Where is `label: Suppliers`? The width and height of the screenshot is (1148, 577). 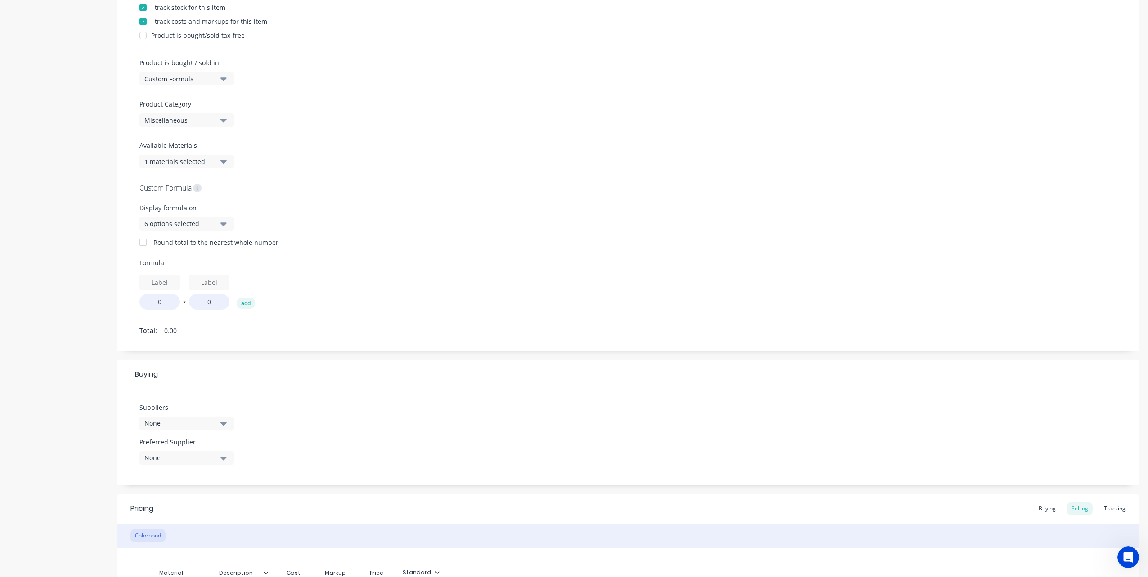
label: Suppliers is located at coordinates (187, 407).